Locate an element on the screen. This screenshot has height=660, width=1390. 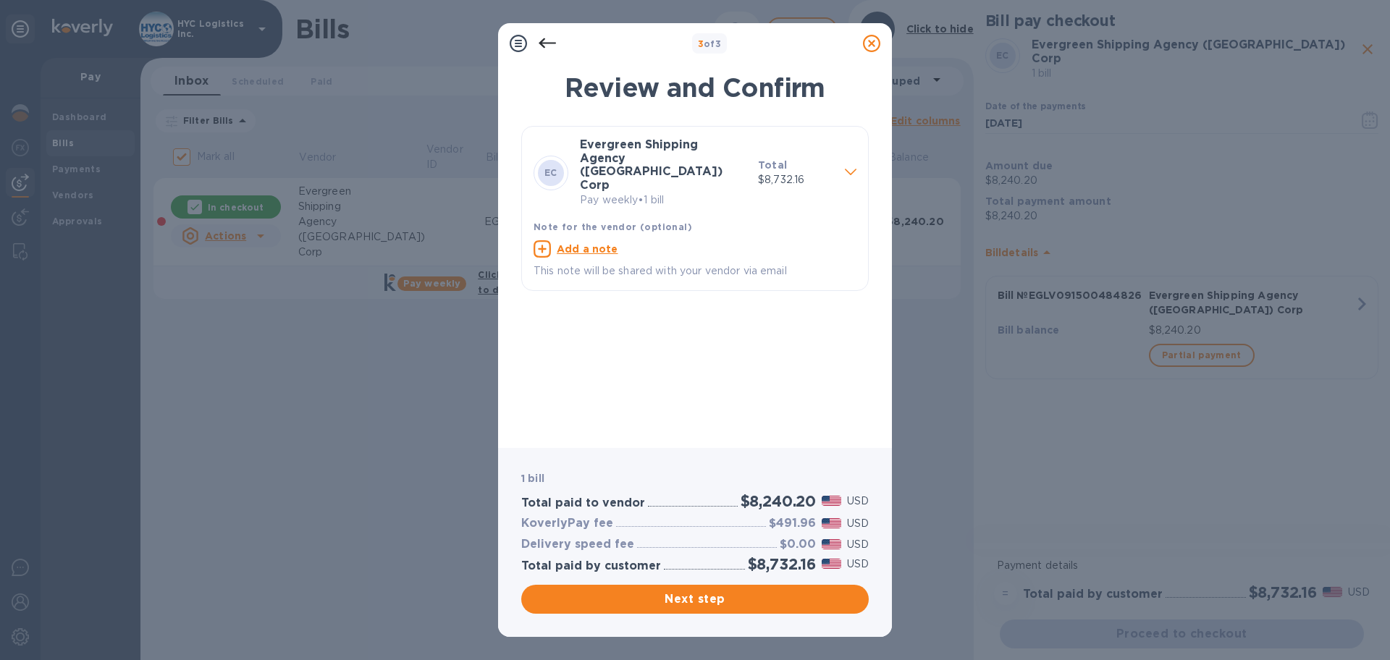
h2: $8,240.20 is located at coordinates (778, 501).